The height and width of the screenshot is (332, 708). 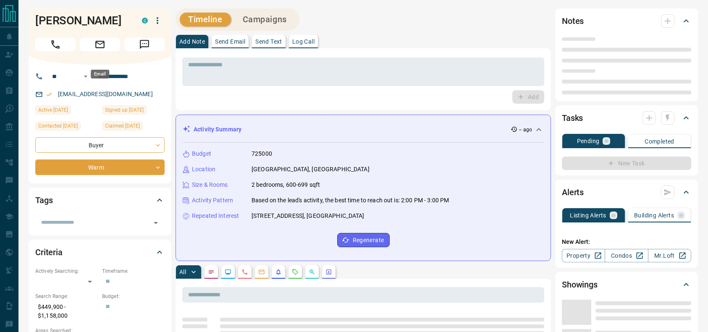 I want to click on p: Add Note, so click(x=192, y=42).